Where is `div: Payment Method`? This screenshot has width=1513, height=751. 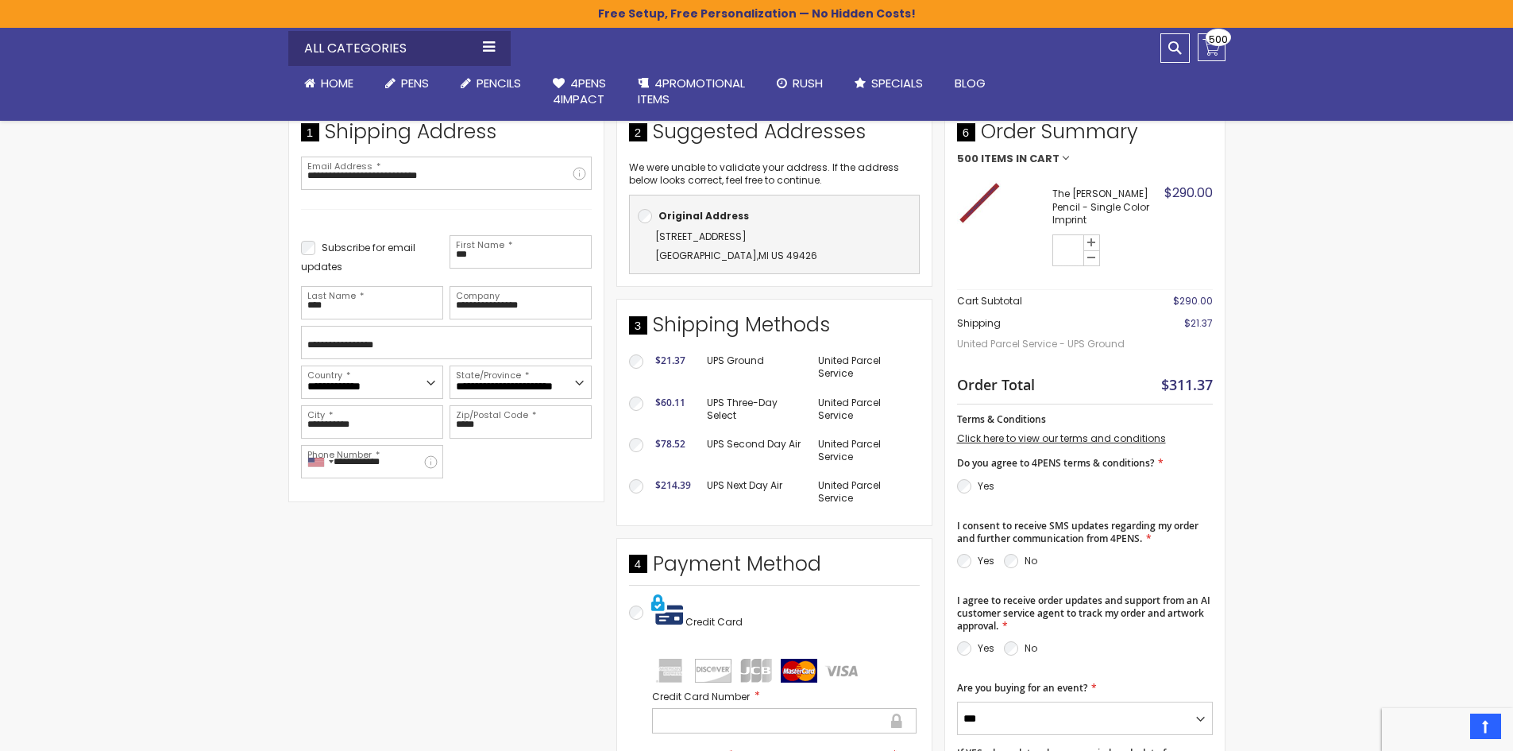
div: Payment Method is located at coordinates (774, 568).